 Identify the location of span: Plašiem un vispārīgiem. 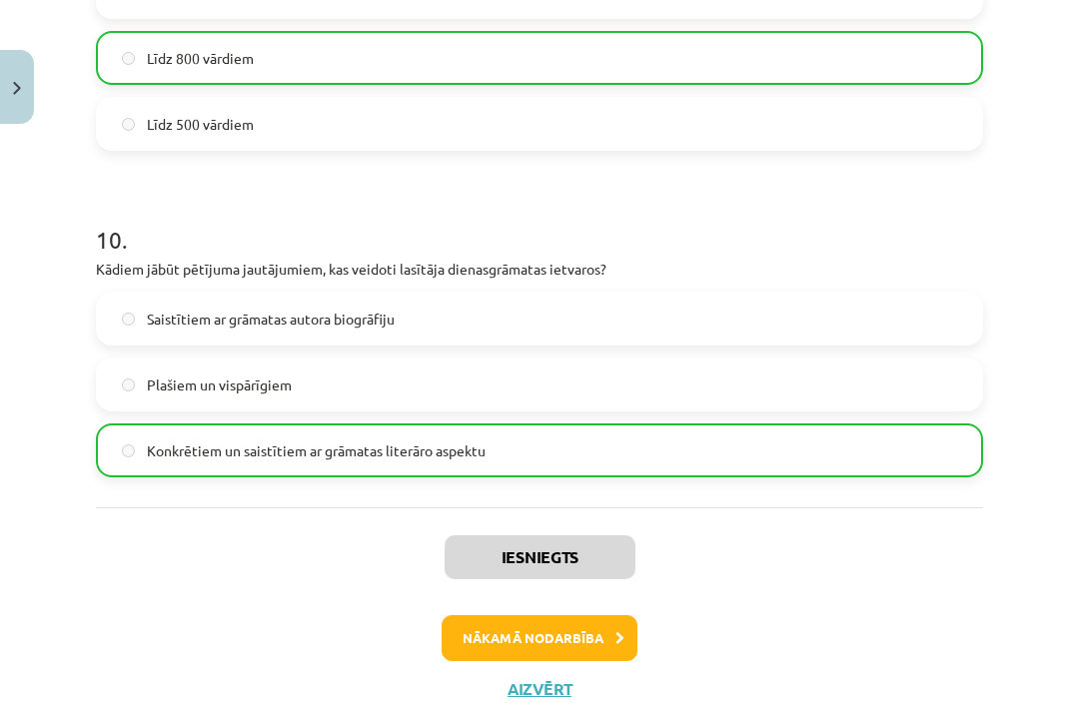
(219, 385).